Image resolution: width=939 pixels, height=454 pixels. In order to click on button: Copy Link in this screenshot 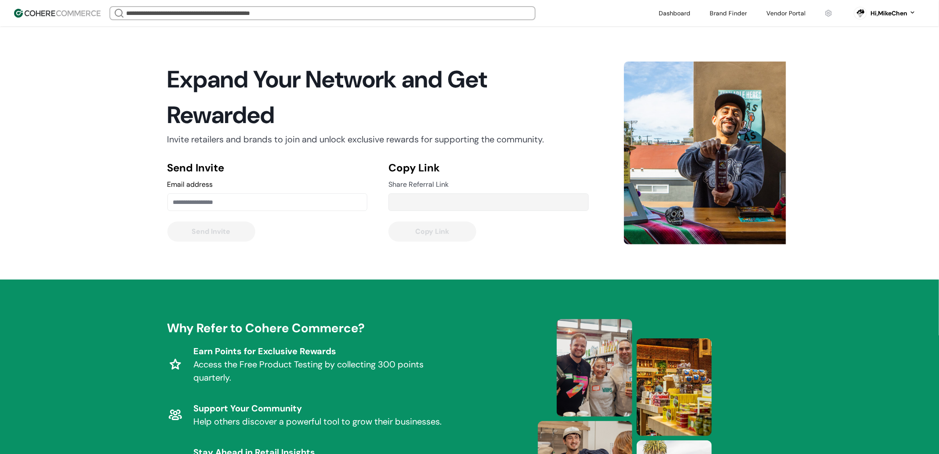, I will do `click(432, 231)`.